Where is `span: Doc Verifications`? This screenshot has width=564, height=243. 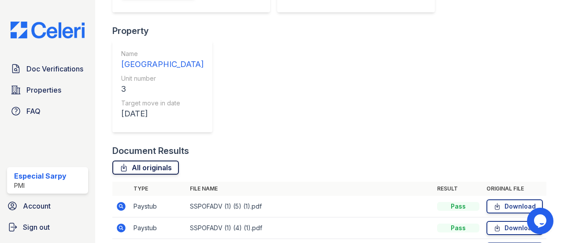
span: Doc Verifications is located at coordinates (55, 69).